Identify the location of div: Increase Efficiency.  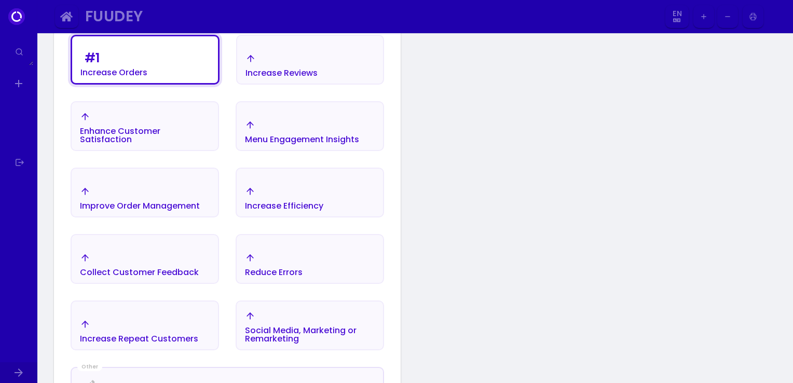
(284, 206).